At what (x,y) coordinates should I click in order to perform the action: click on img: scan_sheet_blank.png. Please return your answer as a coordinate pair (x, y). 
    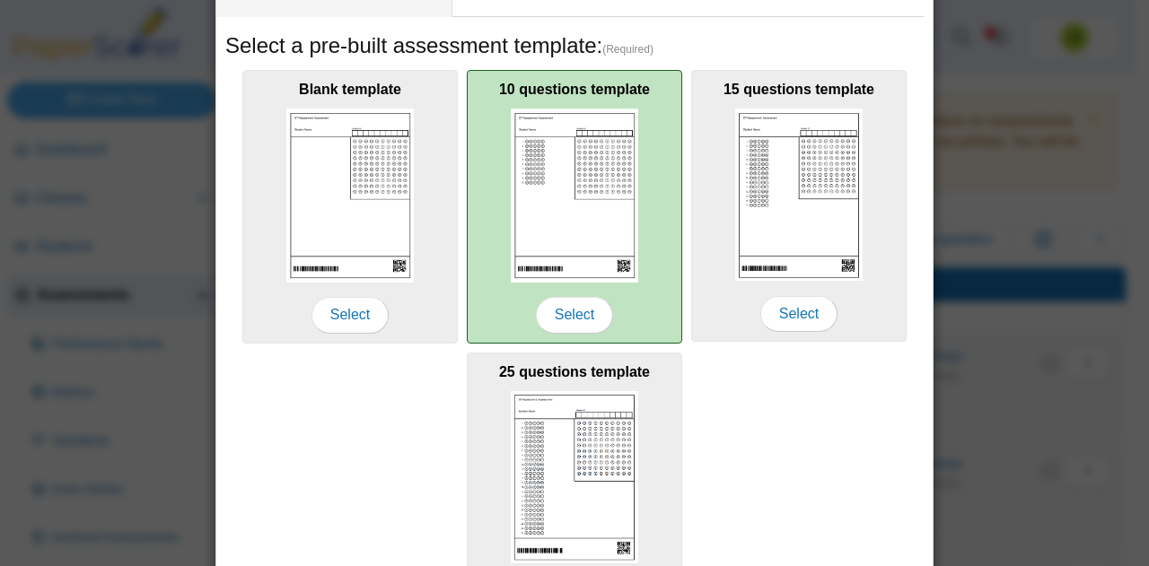
    Looking at the image, I should click on (350, 195).